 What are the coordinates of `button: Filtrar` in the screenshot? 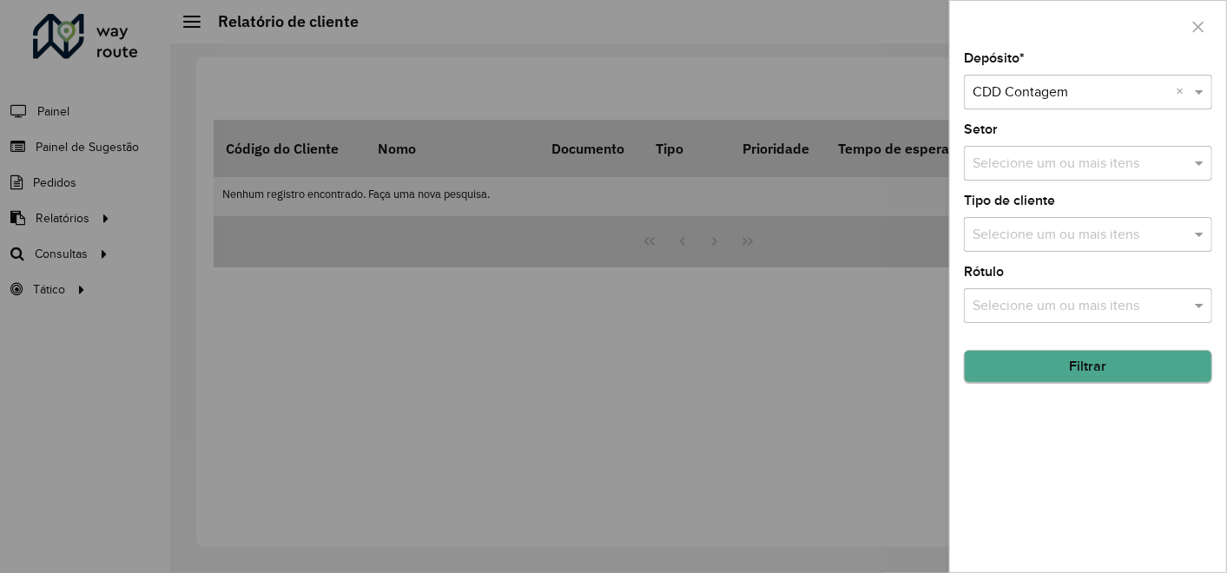 It's located at (1088, 366).